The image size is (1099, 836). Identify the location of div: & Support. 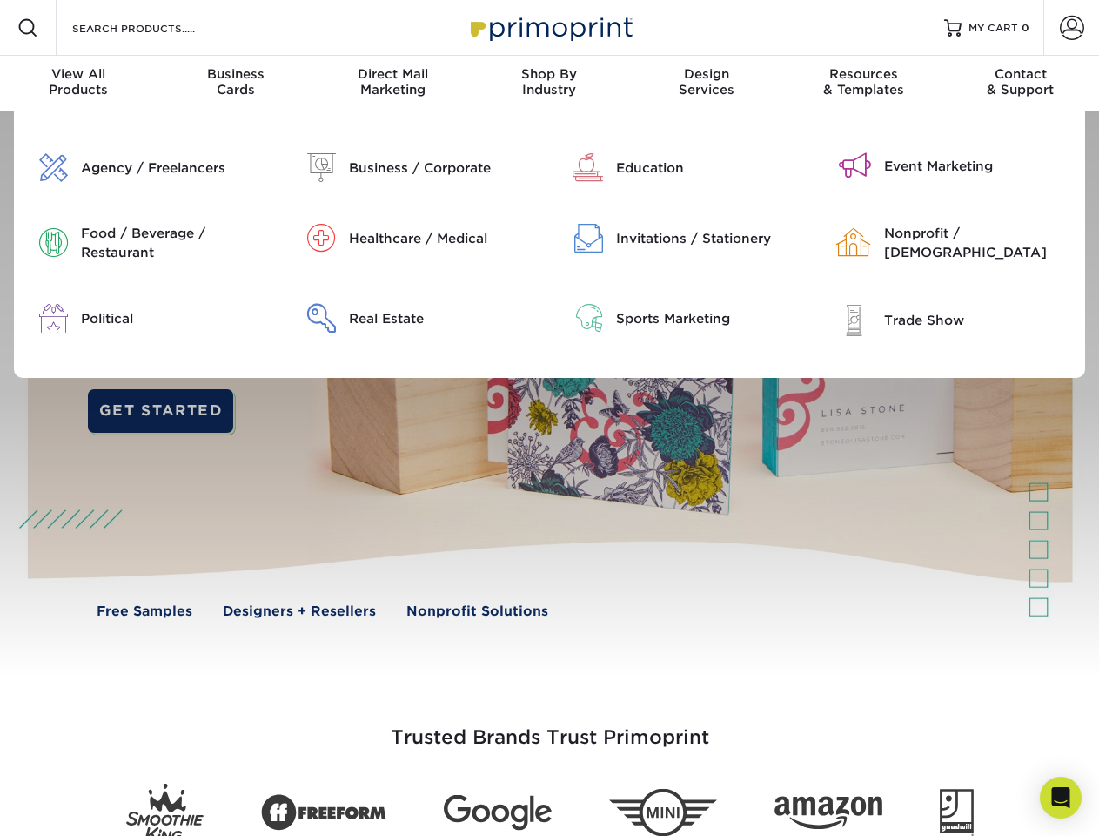
(1021, 82).